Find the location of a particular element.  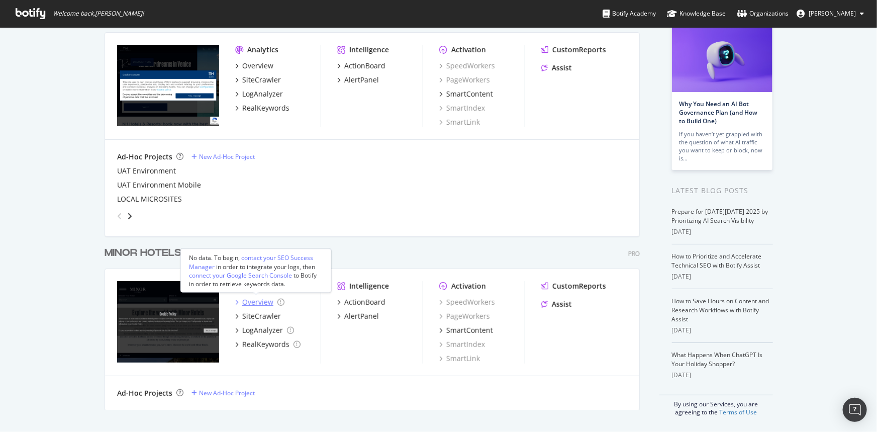

div: Organizations is located at coordinates (763, 14).